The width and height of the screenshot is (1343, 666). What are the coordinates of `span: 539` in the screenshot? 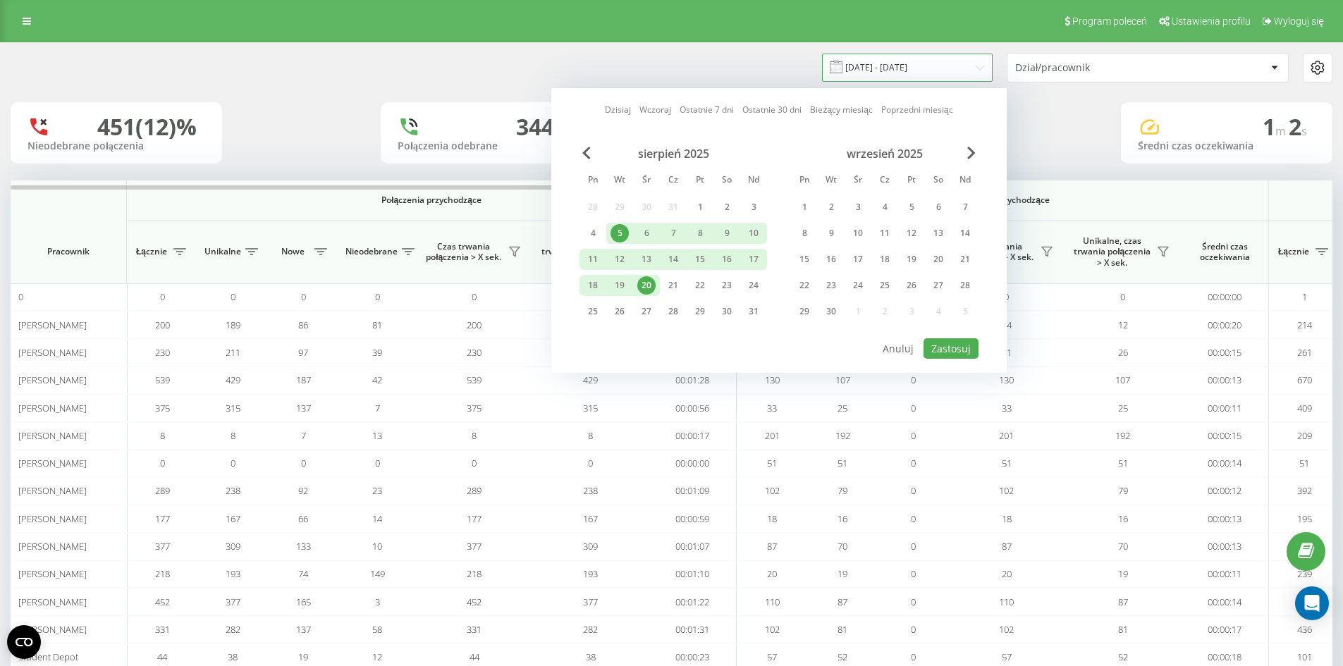 It's located at (162, 380).